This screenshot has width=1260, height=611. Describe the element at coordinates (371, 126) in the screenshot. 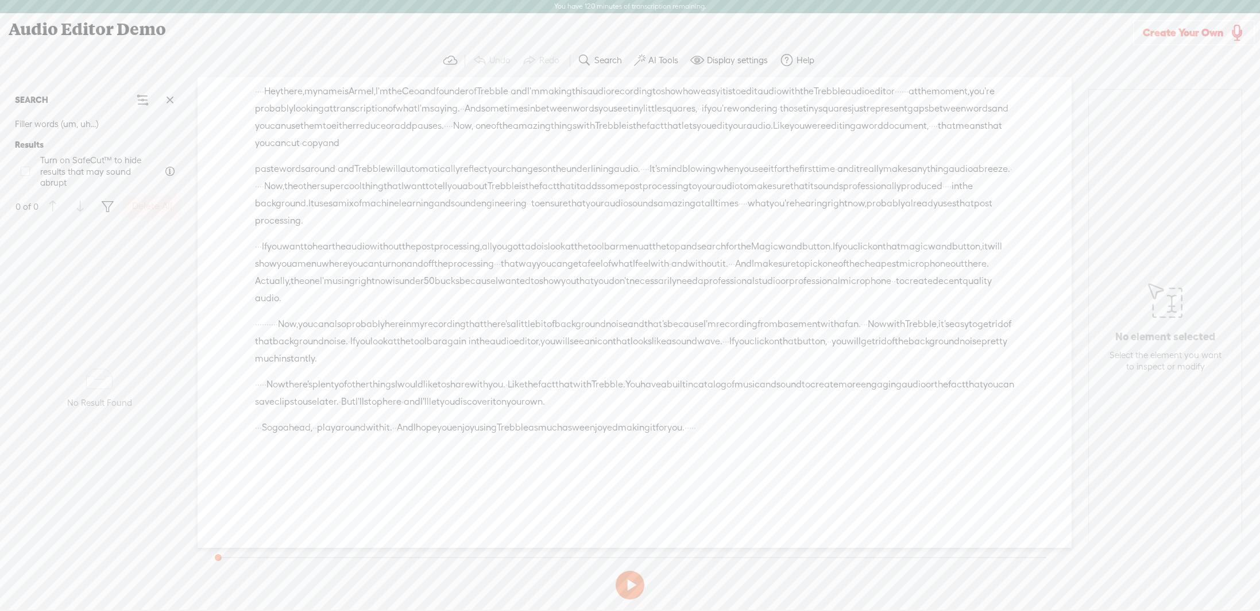

I see `span: reduce` at that location.